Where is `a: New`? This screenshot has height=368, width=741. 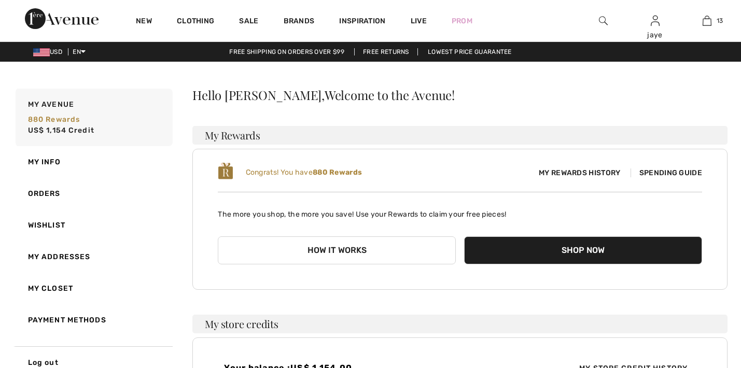
a: New is located at coordinates (144, 22).